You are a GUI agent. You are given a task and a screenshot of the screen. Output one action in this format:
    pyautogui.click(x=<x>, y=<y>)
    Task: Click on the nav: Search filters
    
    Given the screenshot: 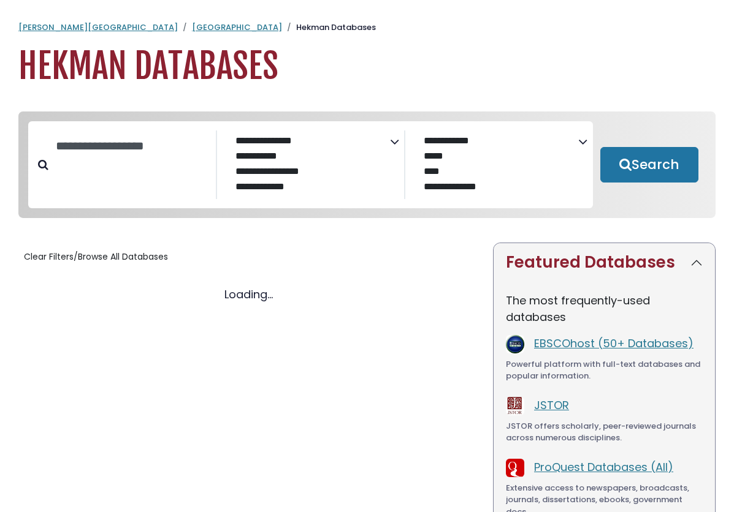 What is the action you would take?
    pyautogui.click(x=366, y=165)
    